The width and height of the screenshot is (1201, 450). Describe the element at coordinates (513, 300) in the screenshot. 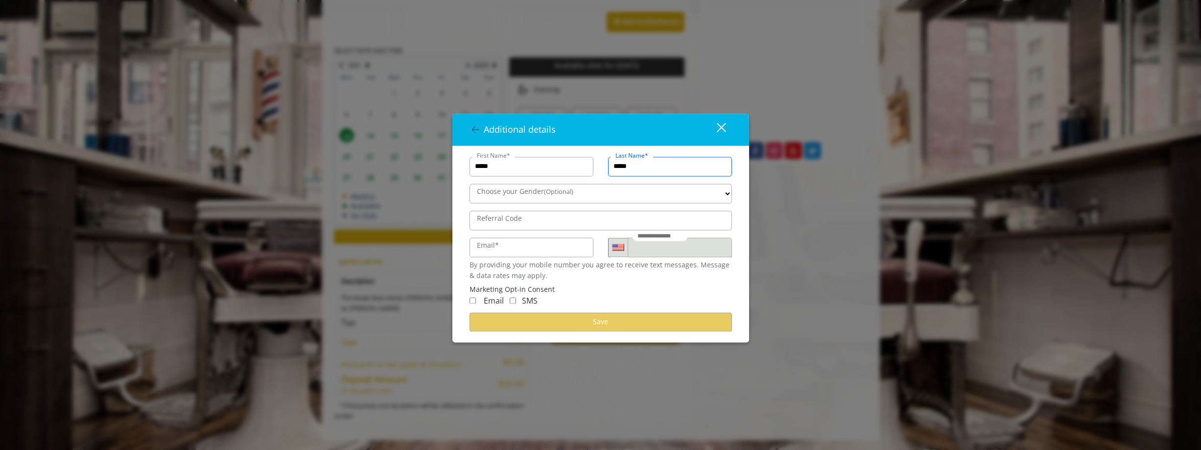

I see `input: Receive Marketing SMS` at that location.